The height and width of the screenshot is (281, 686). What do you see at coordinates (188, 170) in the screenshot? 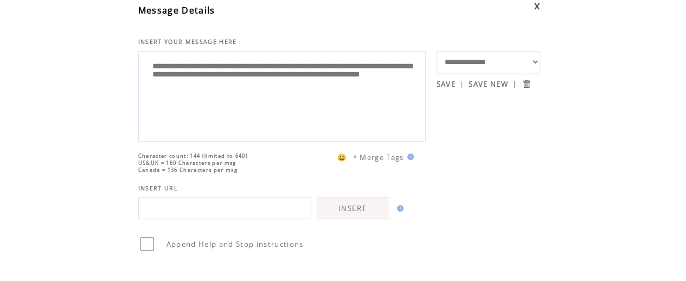
I see `span: Canada = 136 Characters per msg` at bounding box center [188, 170].